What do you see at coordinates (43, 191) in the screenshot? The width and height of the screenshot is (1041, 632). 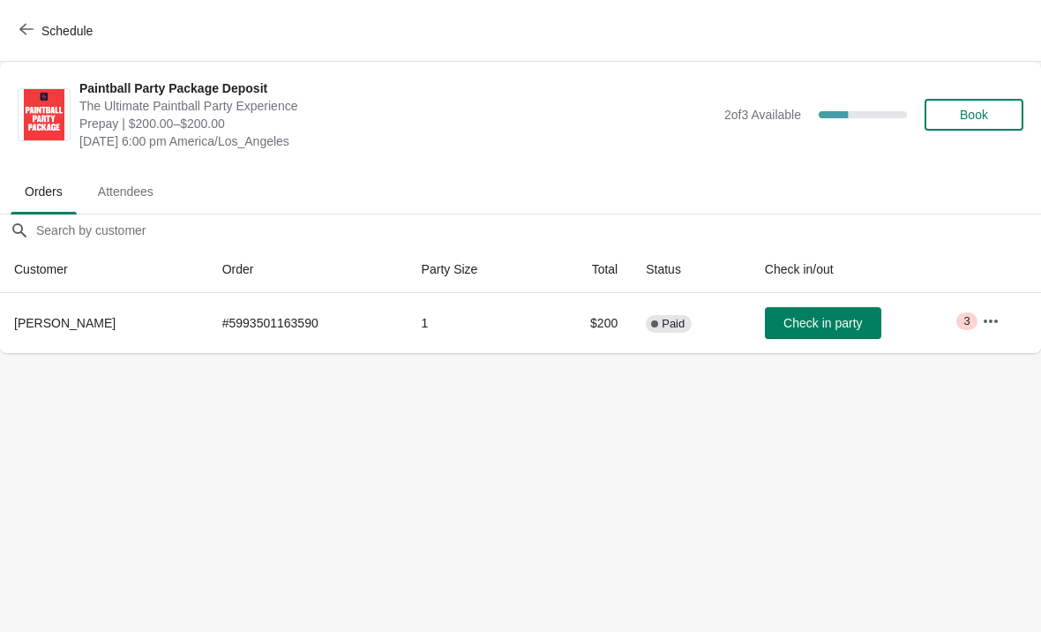 I see `span: Orders` at bounding box center [43, 191].